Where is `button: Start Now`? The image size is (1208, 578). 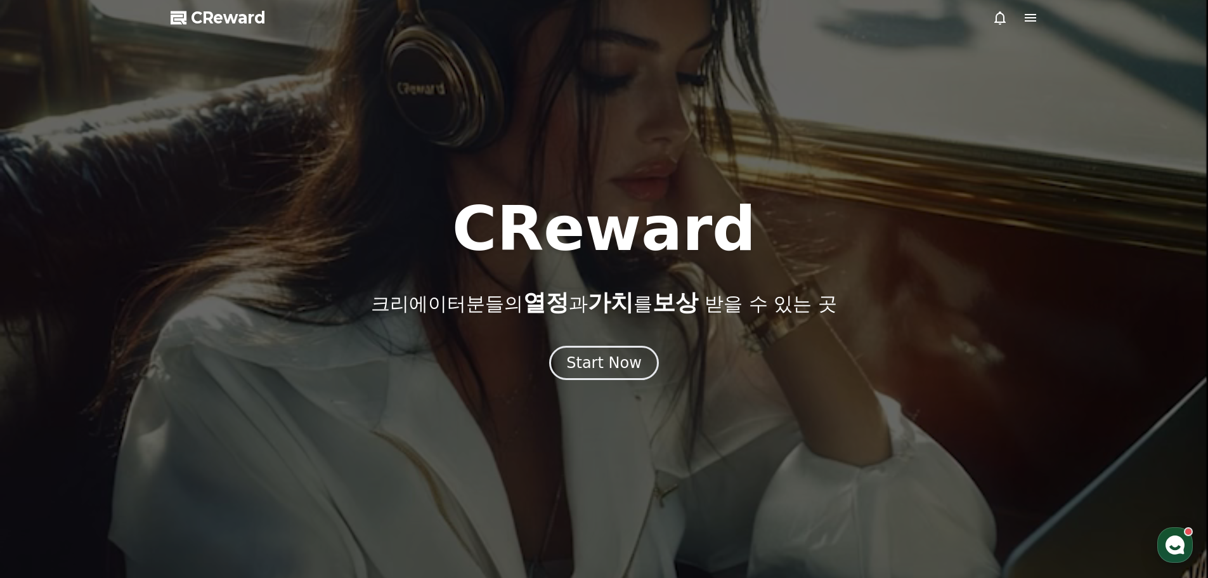 button: Start Now is located at coordinates (604, 363).